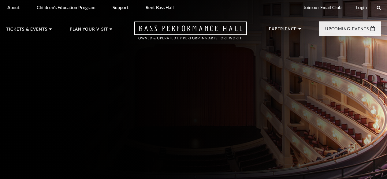  What do you see at coordinates (283, 31) in the screenshot?
I see `p: Experience` at bounding box center [283, 31].